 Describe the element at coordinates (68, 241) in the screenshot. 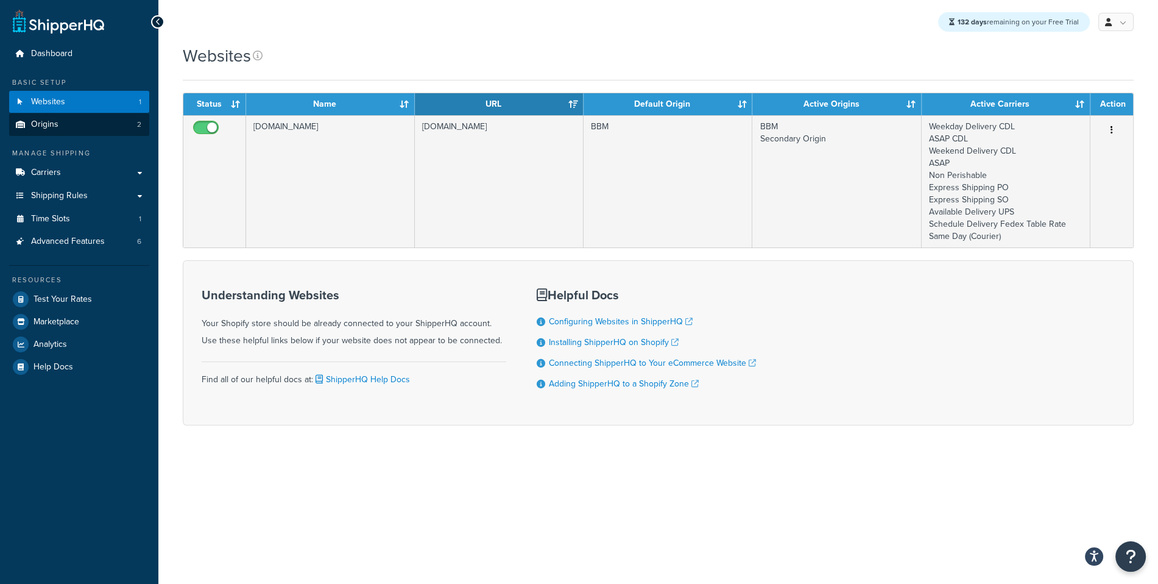

I see `span: Advanced Features` at that location.